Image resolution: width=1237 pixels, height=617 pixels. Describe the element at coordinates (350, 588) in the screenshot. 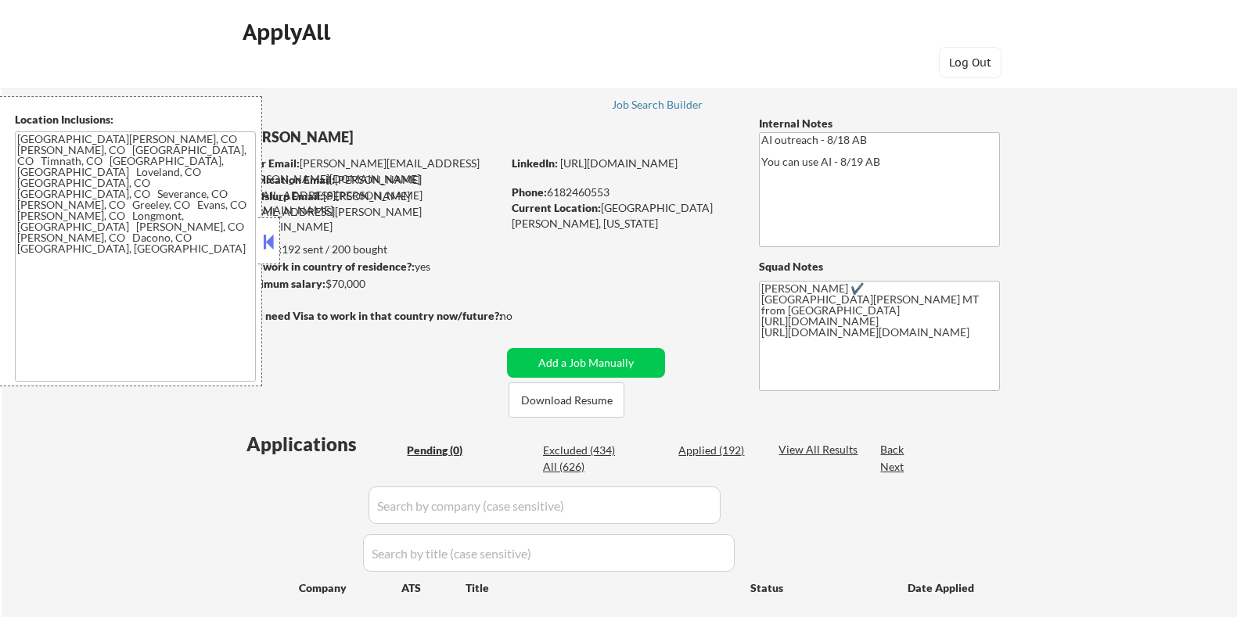

I see `div: Company` at that location.